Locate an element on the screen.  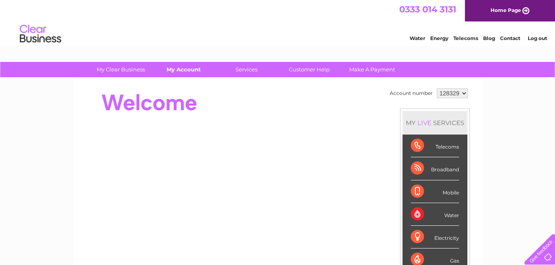
a: Blog is located at coordinates (489, 38).